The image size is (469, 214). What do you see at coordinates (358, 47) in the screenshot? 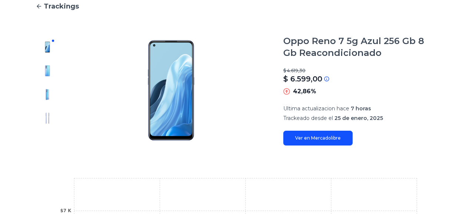
I see `h1: Oppo Reno 7 5g Azul 256 Gb 8 Gb Reacondicionado` at bounding box center [358, 47].